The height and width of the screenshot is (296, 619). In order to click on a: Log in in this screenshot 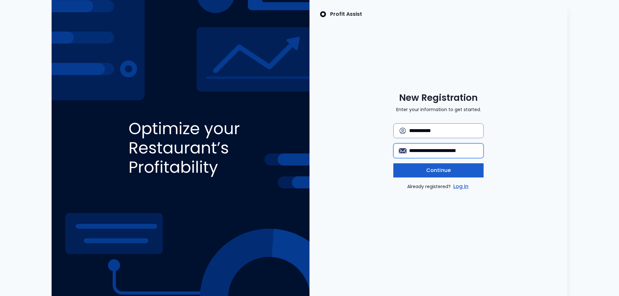, I will do `click(461, 187)`.